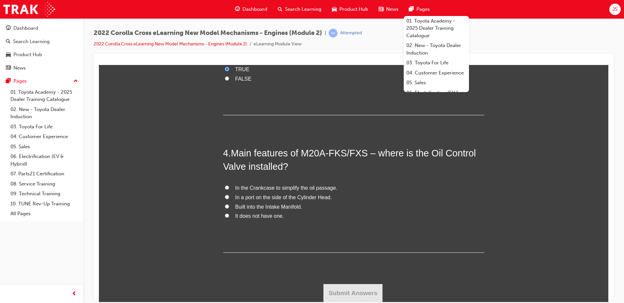  I want to click on a: 08. Service Training, so click(44, 184).